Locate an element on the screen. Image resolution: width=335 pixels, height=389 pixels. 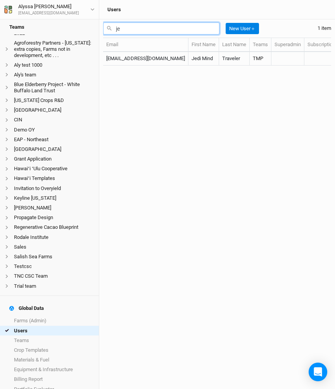
div: 1 item is located at coordinates (324, 28).